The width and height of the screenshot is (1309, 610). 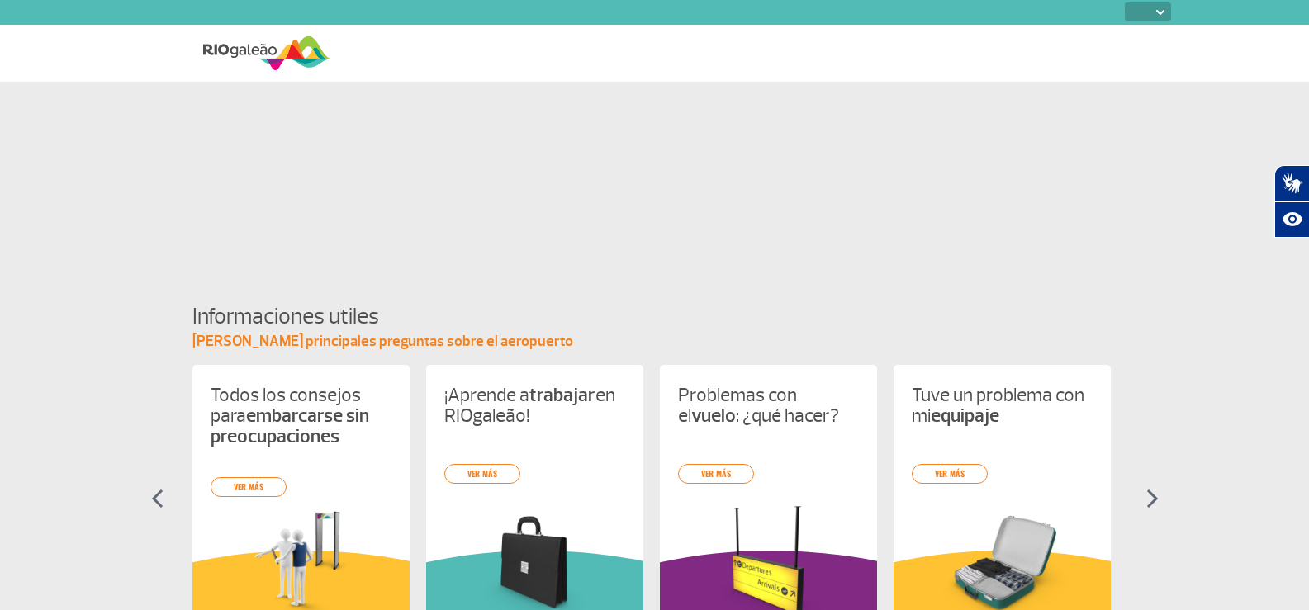 I want to click on strong: trabajar, so click(x=562, y=395).